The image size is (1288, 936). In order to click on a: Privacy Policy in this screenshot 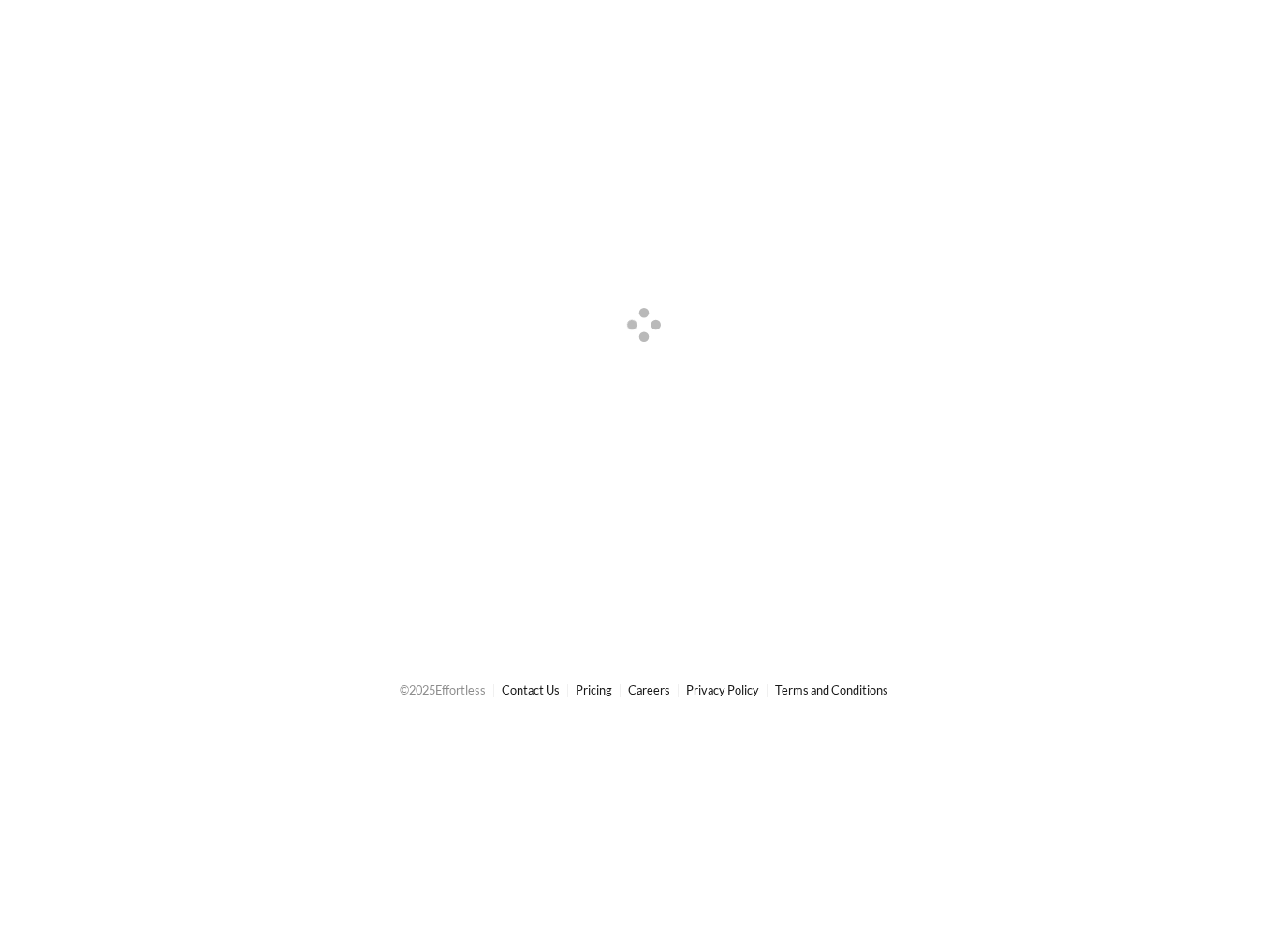, I will do `click(723, 690)`.